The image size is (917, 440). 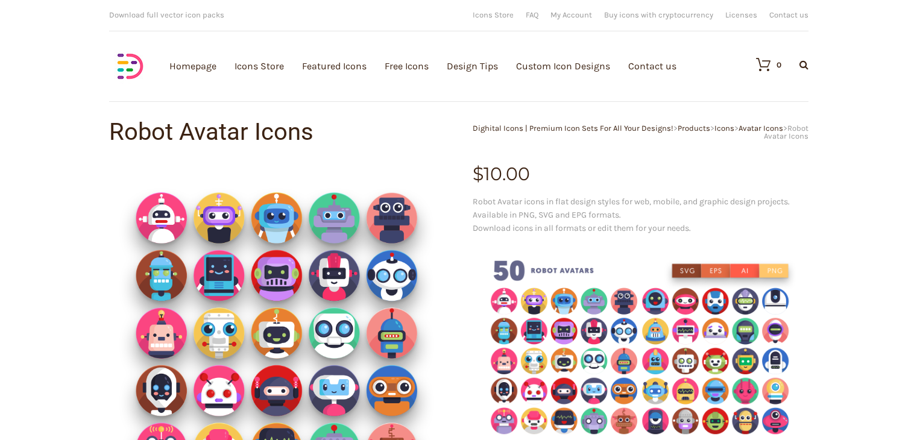 What do you see at coordinates (694, 128) in the screenshot?
I see `span: Products` at bounding box center [694, 128].